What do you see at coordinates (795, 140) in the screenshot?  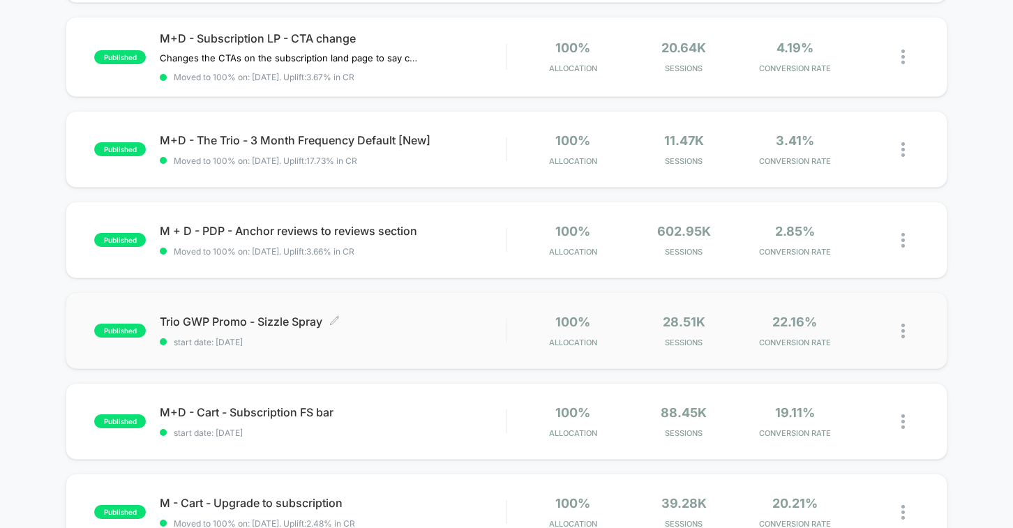 I see `span: 3.41%` at bounding box center [795, 140].